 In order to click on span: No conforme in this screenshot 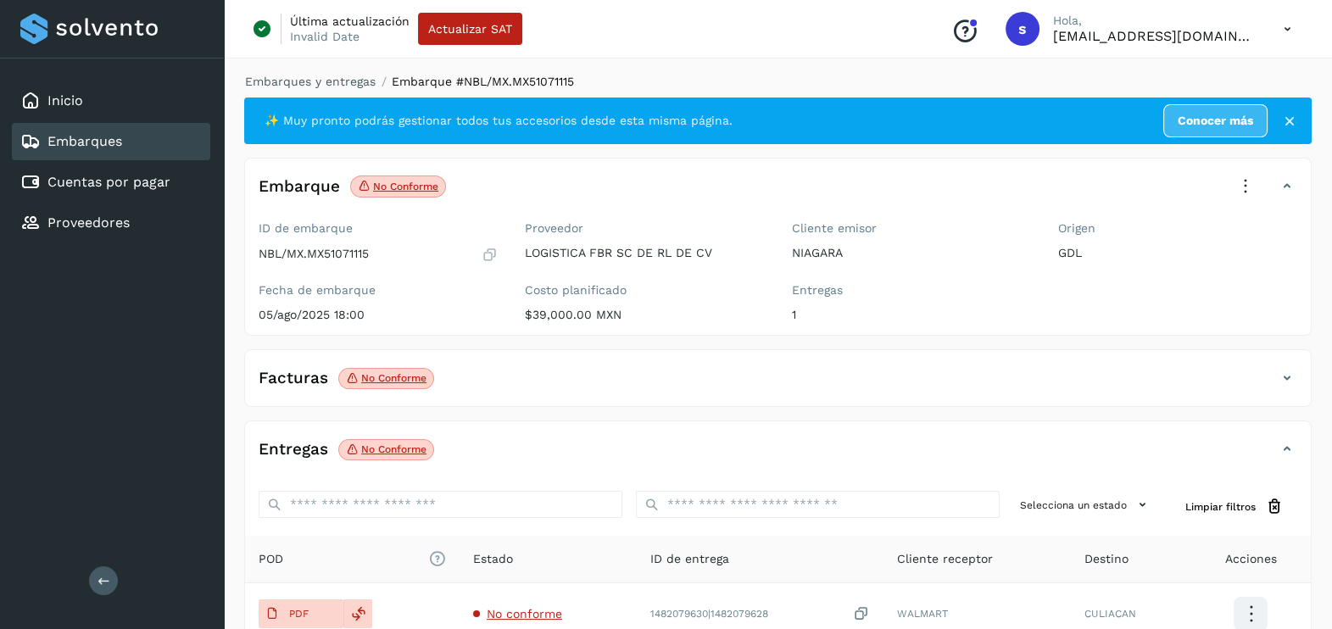, I will do `click(524, 614)`.